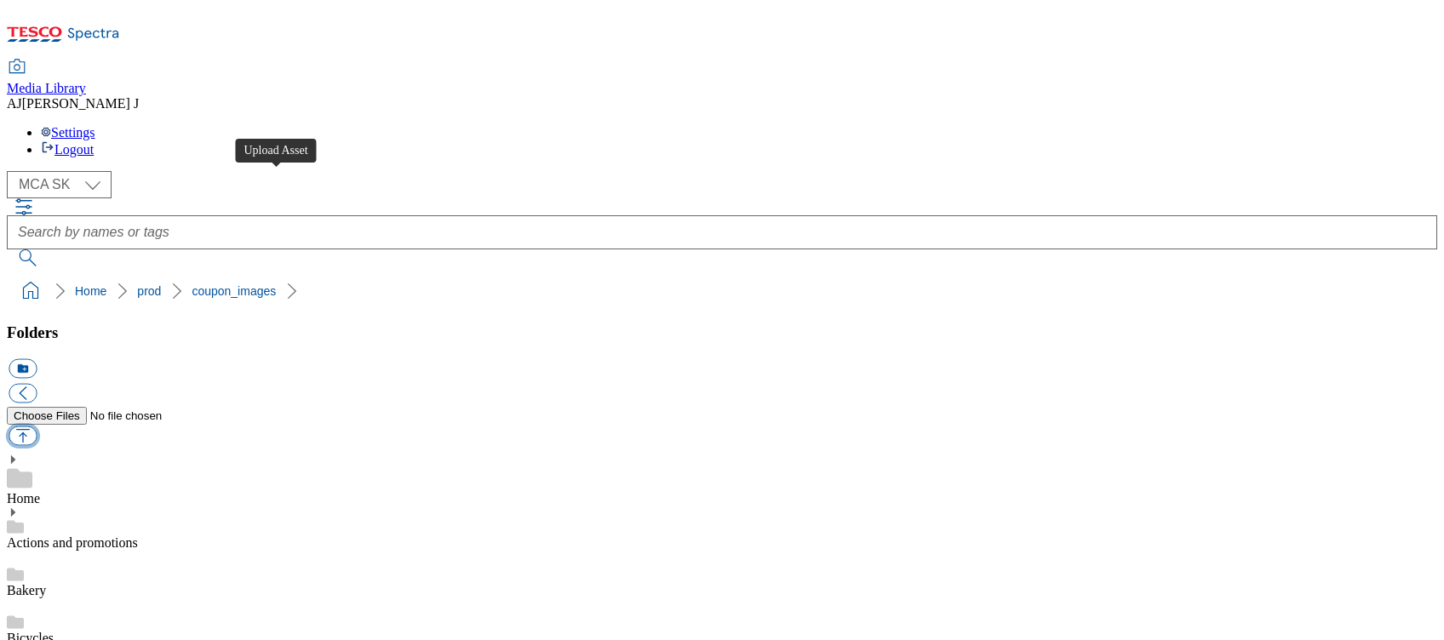 The height and width of the screenshot is (640, 1444). What do you see at coordinates (31, 291) in the screenshot?
I see `a: home` at bounding box center [31, 291].